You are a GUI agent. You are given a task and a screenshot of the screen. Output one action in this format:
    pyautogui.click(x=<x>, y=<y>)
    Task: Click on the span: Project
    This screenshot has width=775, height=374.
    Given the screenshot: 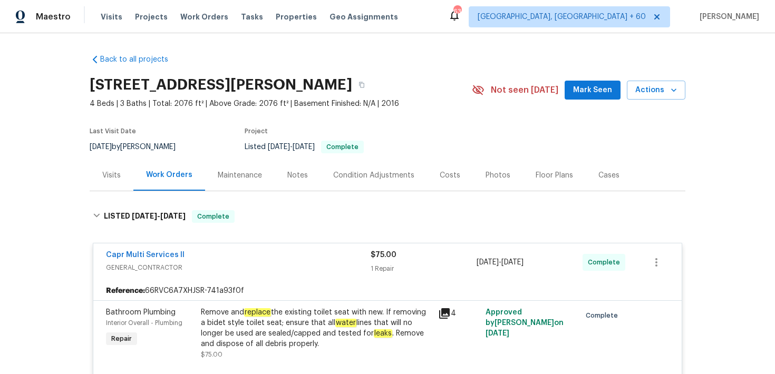 What is the action you would take?
    pyautogui.click(x=256, y=131)
    